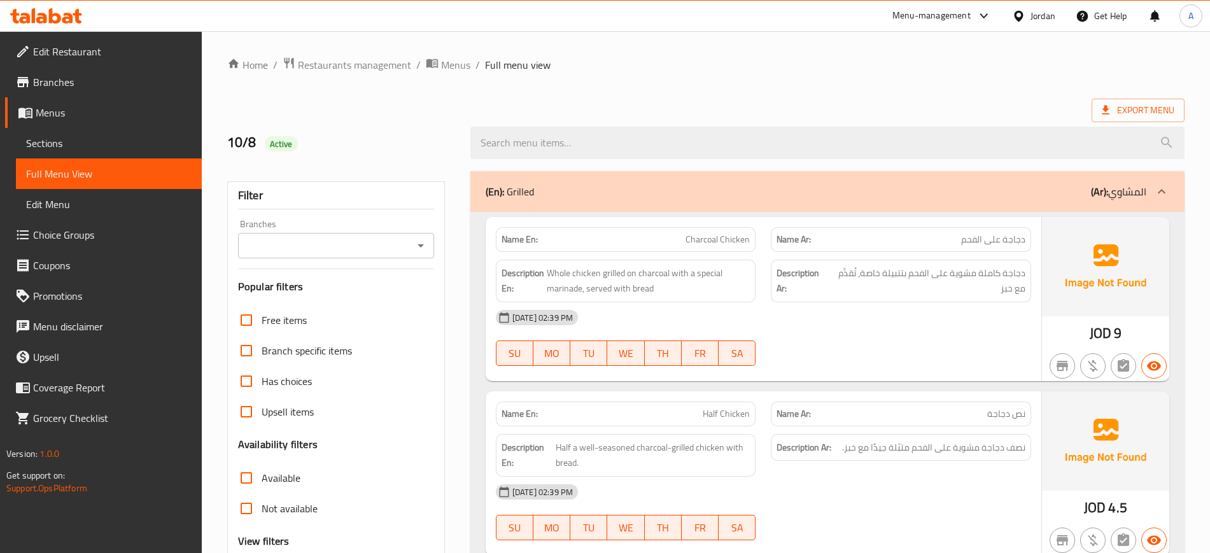  I want to click on span: Half Chicken, so click(726, 414).